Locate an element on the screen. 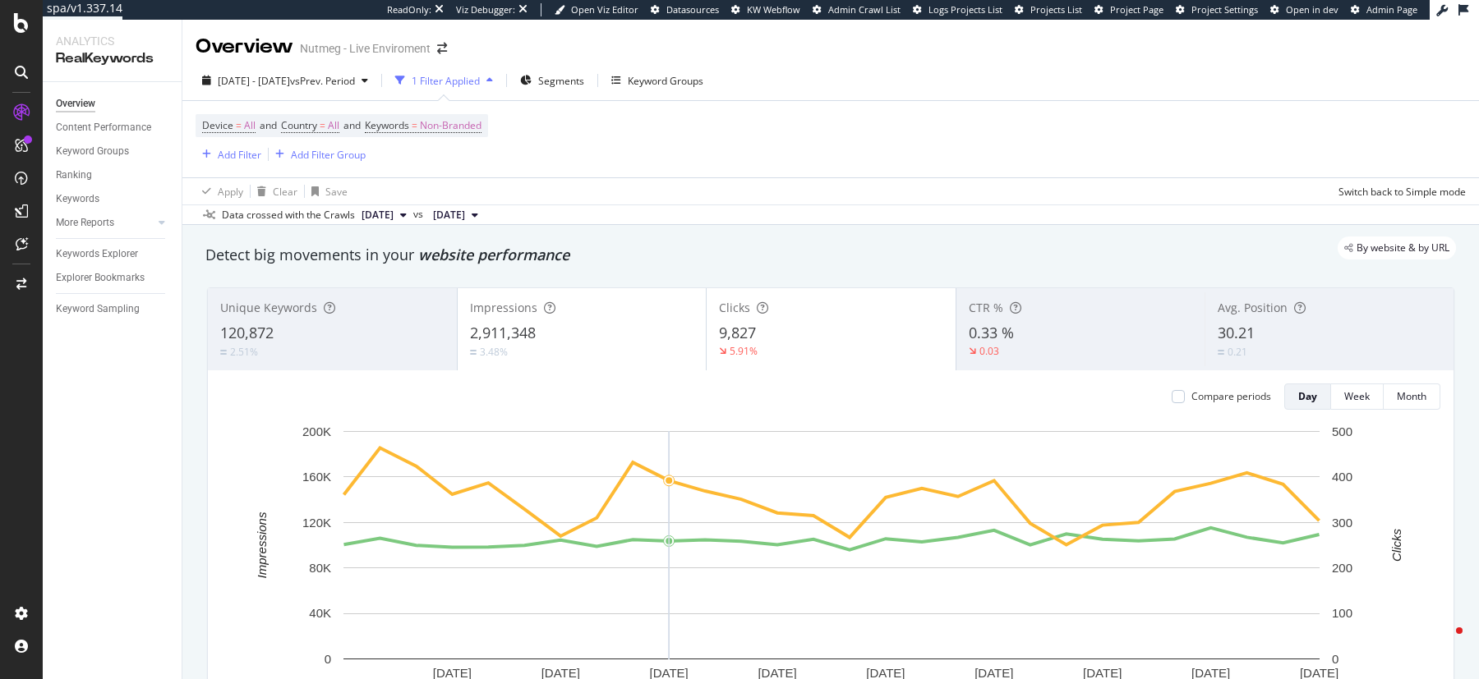  a: Keyword Sampling is located at coordinates (113, 309).